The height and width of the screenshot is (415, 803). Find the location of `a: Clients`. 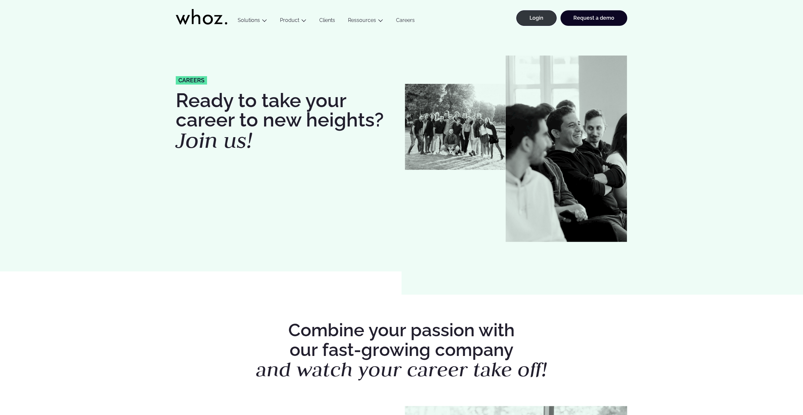

a: Clients is located at coordinates (327, 21).